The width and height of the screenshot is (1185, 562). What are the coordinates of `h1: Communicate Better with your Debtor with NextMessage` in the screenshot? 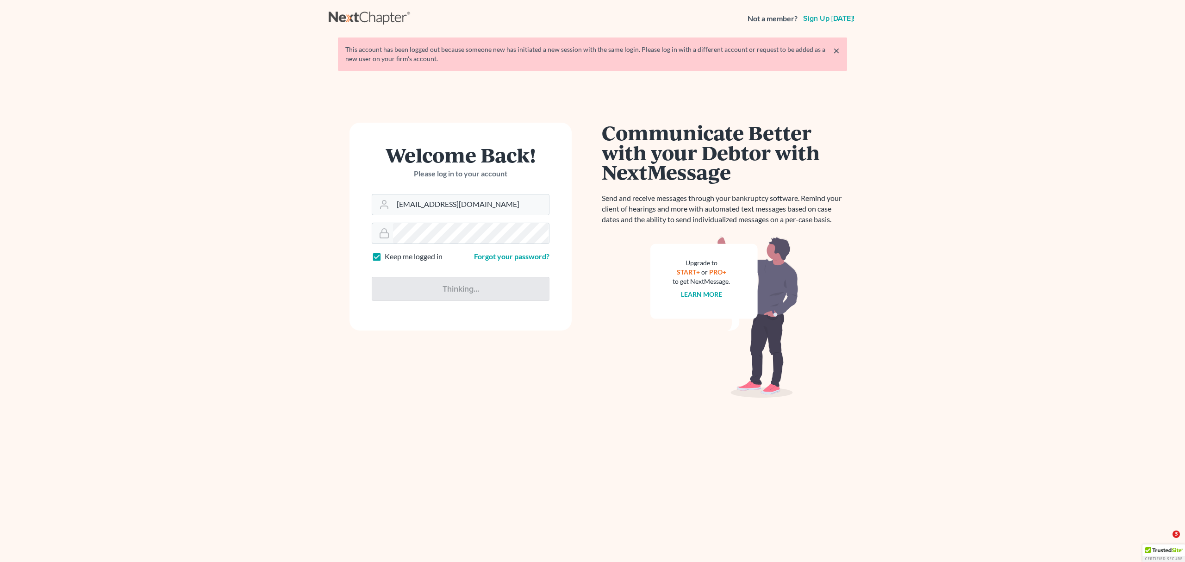 It's located at (725, 152).